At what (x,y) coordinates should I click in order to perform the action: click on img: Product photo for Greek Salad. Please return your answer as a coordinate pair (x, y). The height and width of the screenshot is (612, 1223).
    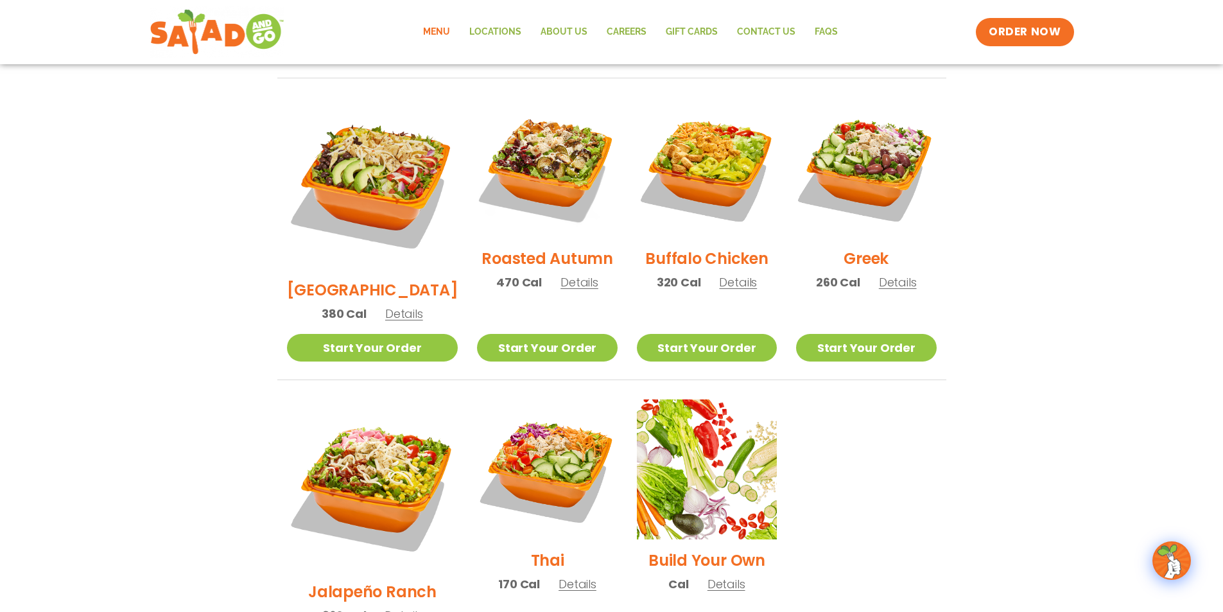
    Looking at the image, I should click on (866, 168).